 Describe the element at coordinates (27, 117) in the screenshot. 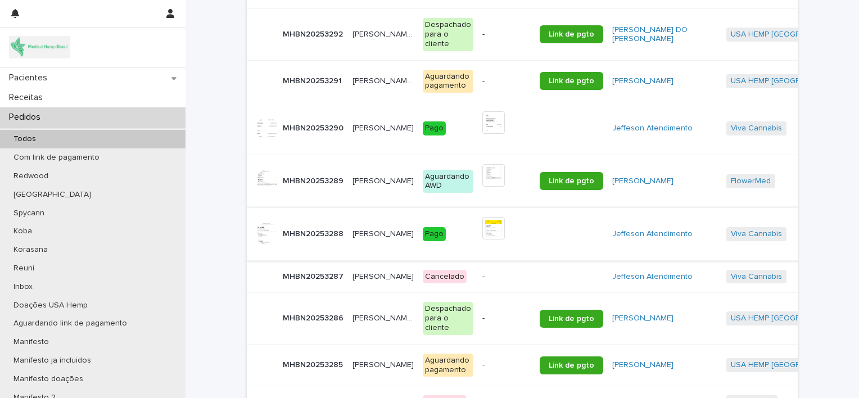

I see `p: Pedidos` at that location.